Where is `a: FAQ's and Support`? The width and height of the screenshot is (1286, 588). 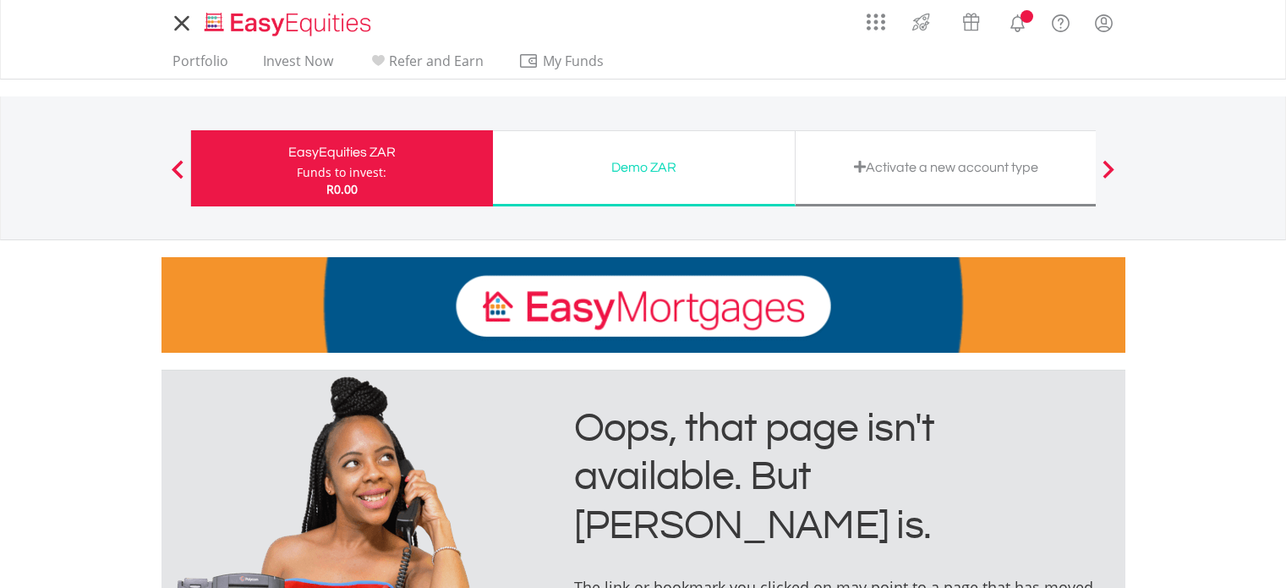
a: FAQ's and Support is located at coordinates (1060, 21).